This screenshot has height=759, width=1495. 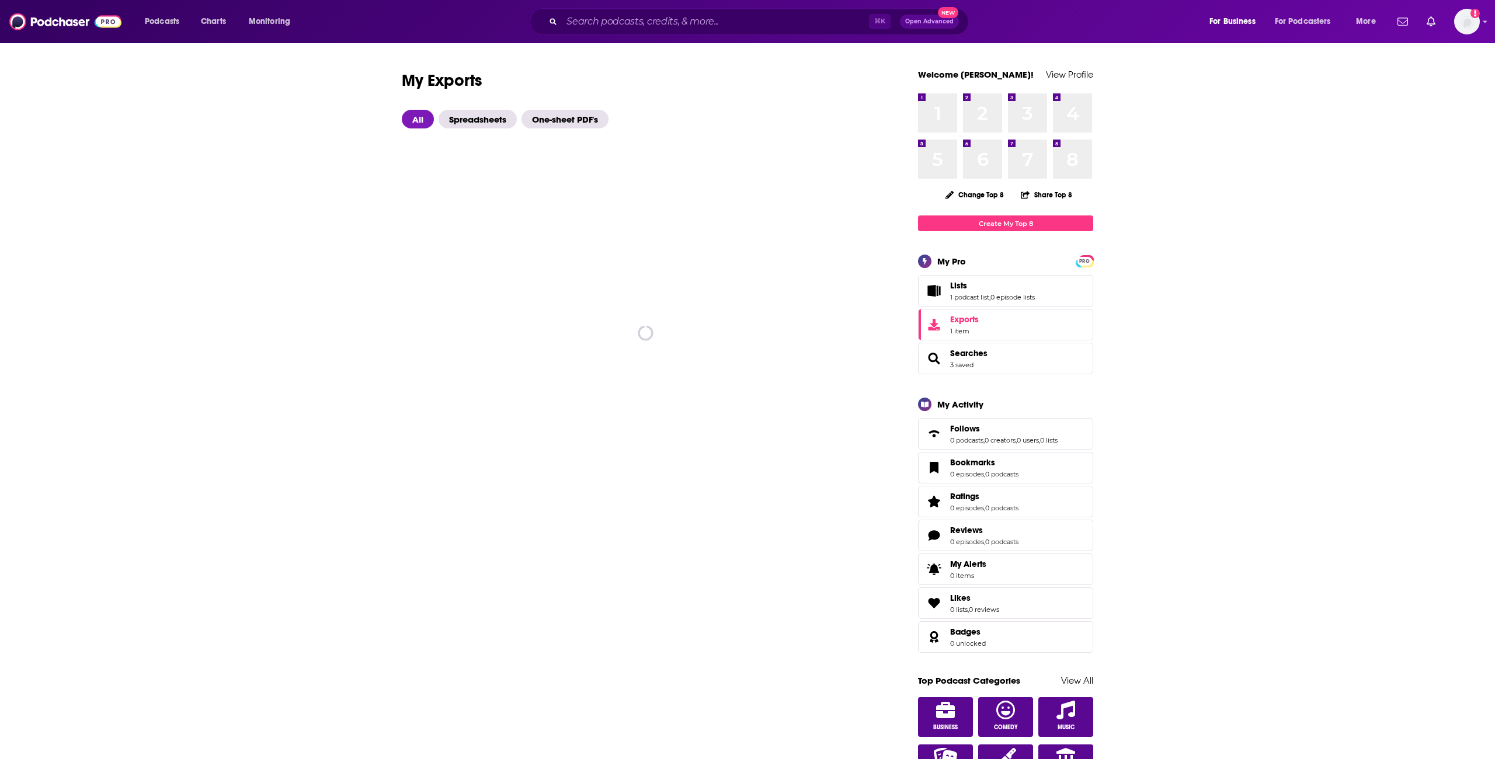 What do you see at coordinates (1046, 194) in the screenshot?
I see `button: Share Top 8` at bounding box center [1046, 194].